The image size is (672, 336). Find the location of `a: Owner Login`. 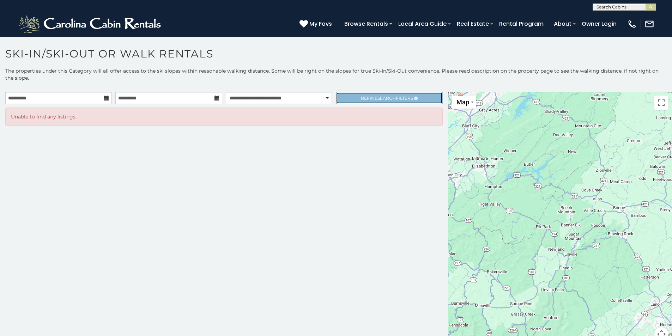

a: Owner Login is located at coordinates (599, 24).